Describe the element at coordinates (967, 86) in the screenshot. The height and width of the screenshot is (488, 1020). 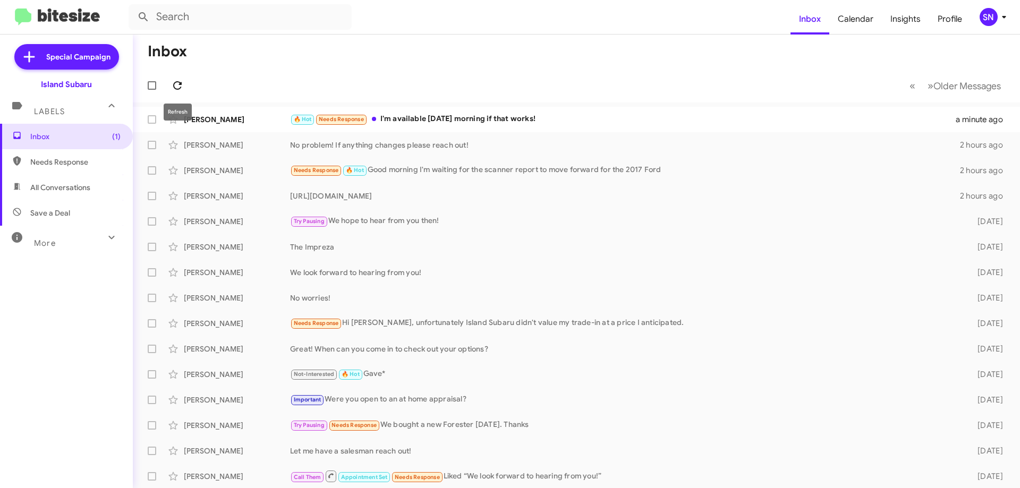
I see `span: Older Messages` at that location.